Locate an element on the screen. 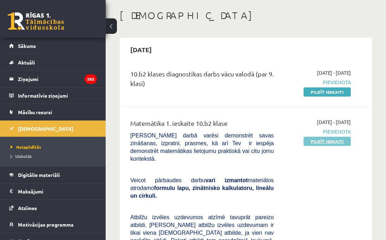 This screenshot has width=386, height=240. div: Matemātika 1. ieskaite 10.b2 klase is located at coordinates (202, 125).